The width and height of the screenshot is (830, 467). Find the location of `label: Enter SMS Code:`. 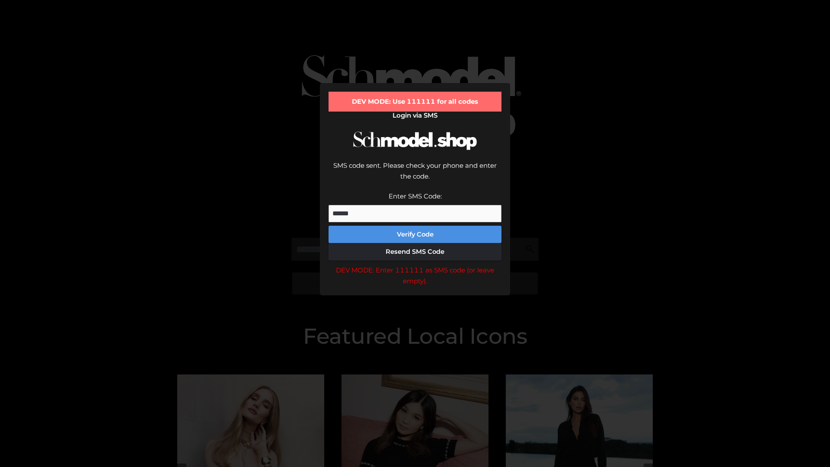

label: Enter SMS Code: is located at coordinates (415, 196).